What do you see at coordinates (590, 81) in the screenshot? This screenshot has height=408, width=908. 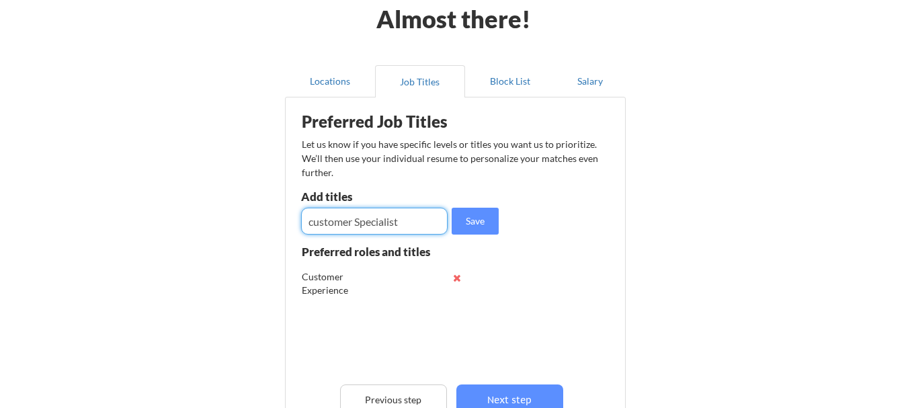 I see `button: Salary` at bounding box center [590, 81].